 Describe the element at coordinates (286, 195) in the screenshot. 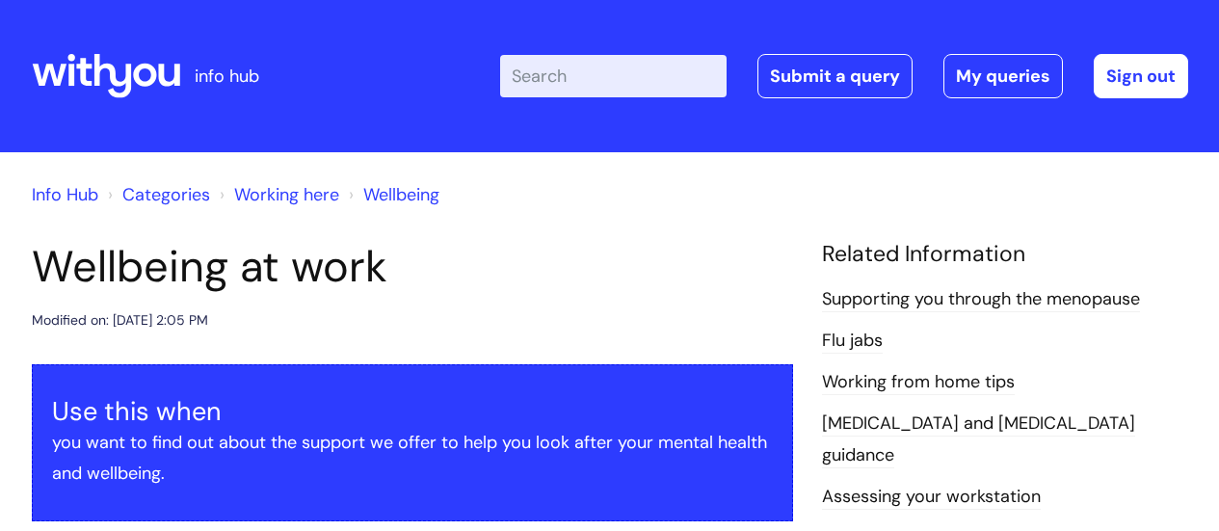

I see `a: Working here` at that location.